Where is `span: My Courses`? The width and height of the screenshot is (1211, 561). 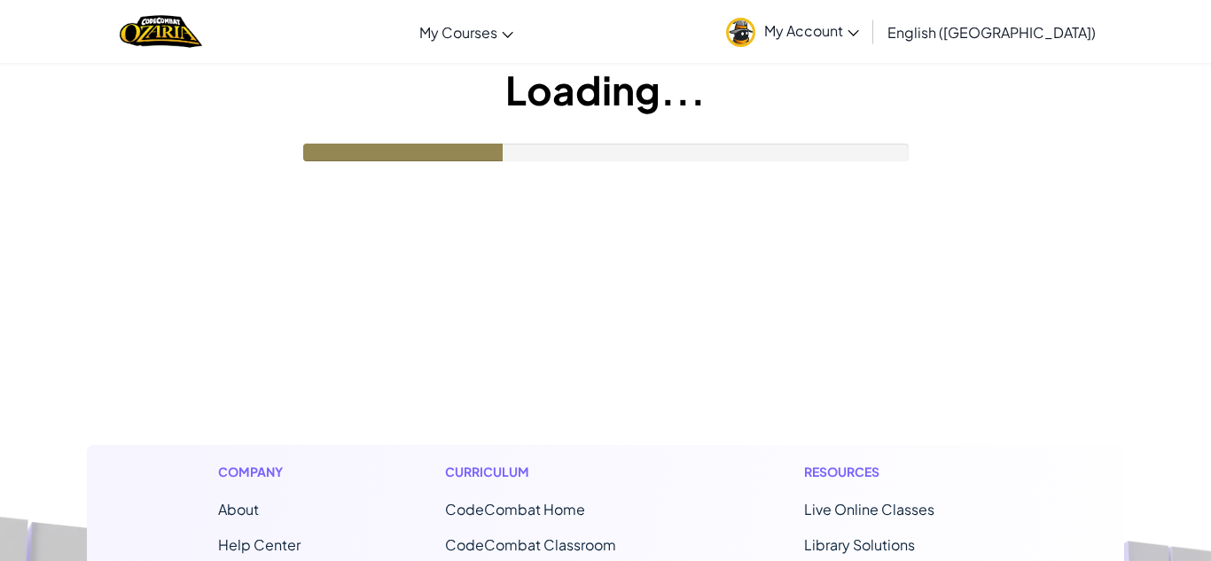 span: My Courses is located at coordinates (458, 32).